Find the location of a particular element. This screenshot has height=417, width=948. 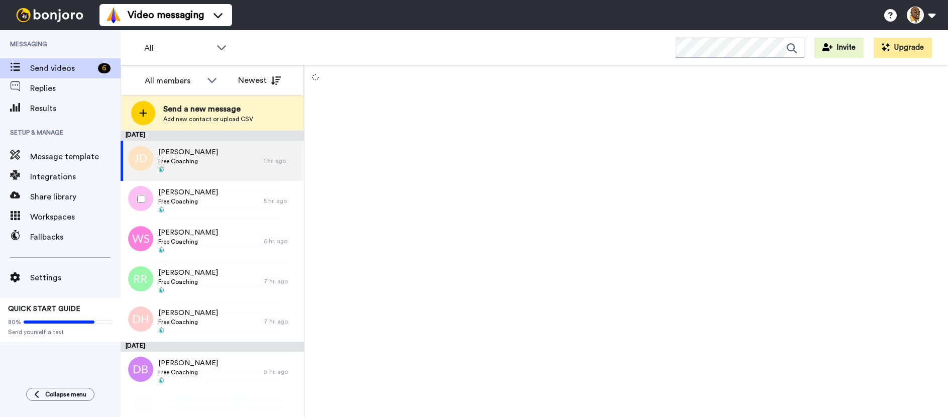

div: 9 hr. ago is located at coordinates (281, 372).